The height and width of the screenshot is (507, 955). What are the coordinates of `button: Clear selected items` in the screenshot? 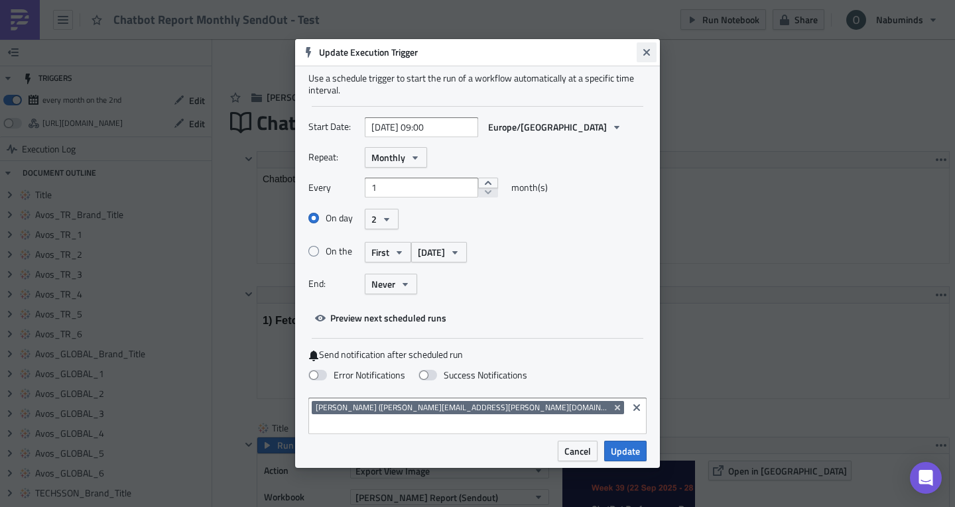 It's located at (637, 408).